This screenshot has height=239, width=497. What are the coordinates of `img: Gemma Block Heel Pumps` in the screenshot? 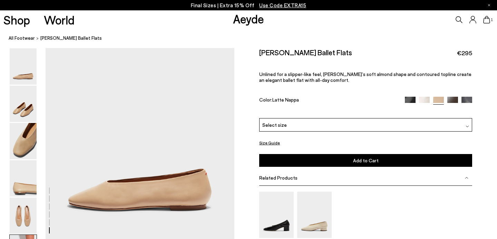 It's located at (276, 214).